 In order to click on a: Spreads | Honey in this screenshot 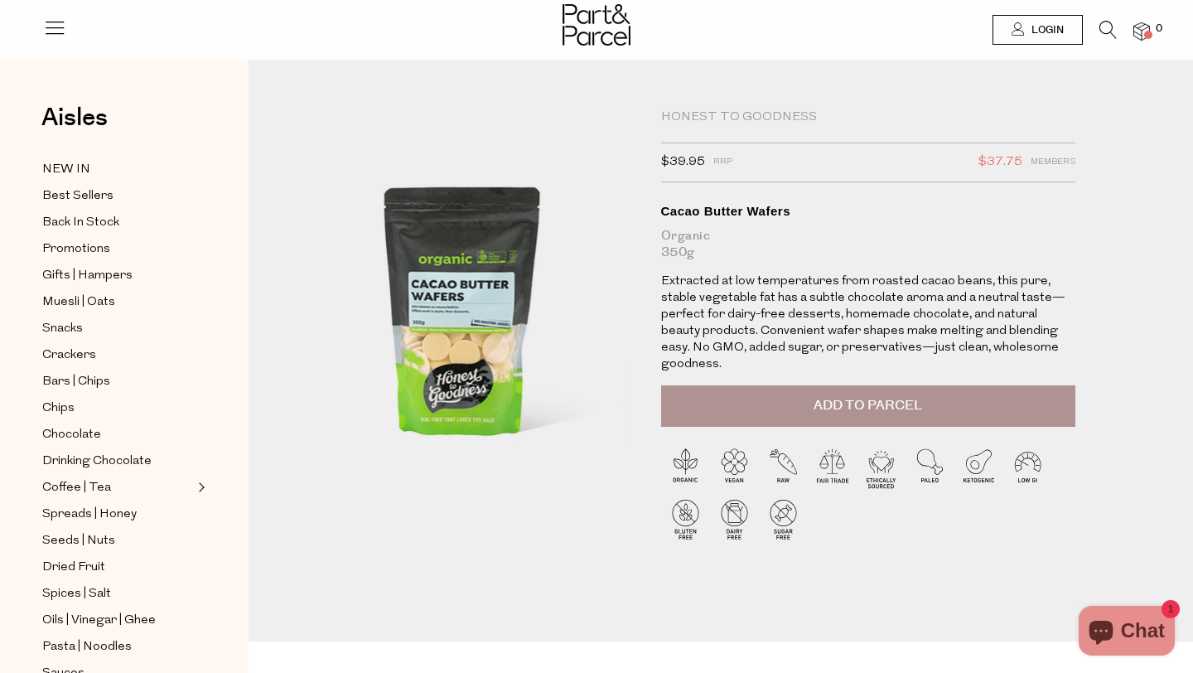, I will do `click(118, 514)`.